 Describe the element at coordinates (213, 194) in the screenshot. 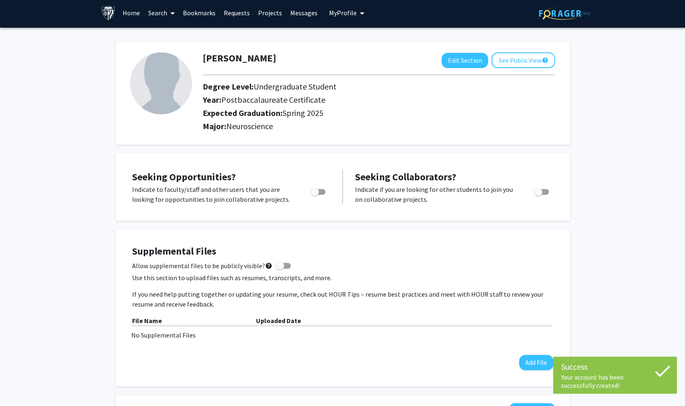

I see `p: Indicate to faculty/staff and other users that you are looking for opportunities to join collabor...` at that location.